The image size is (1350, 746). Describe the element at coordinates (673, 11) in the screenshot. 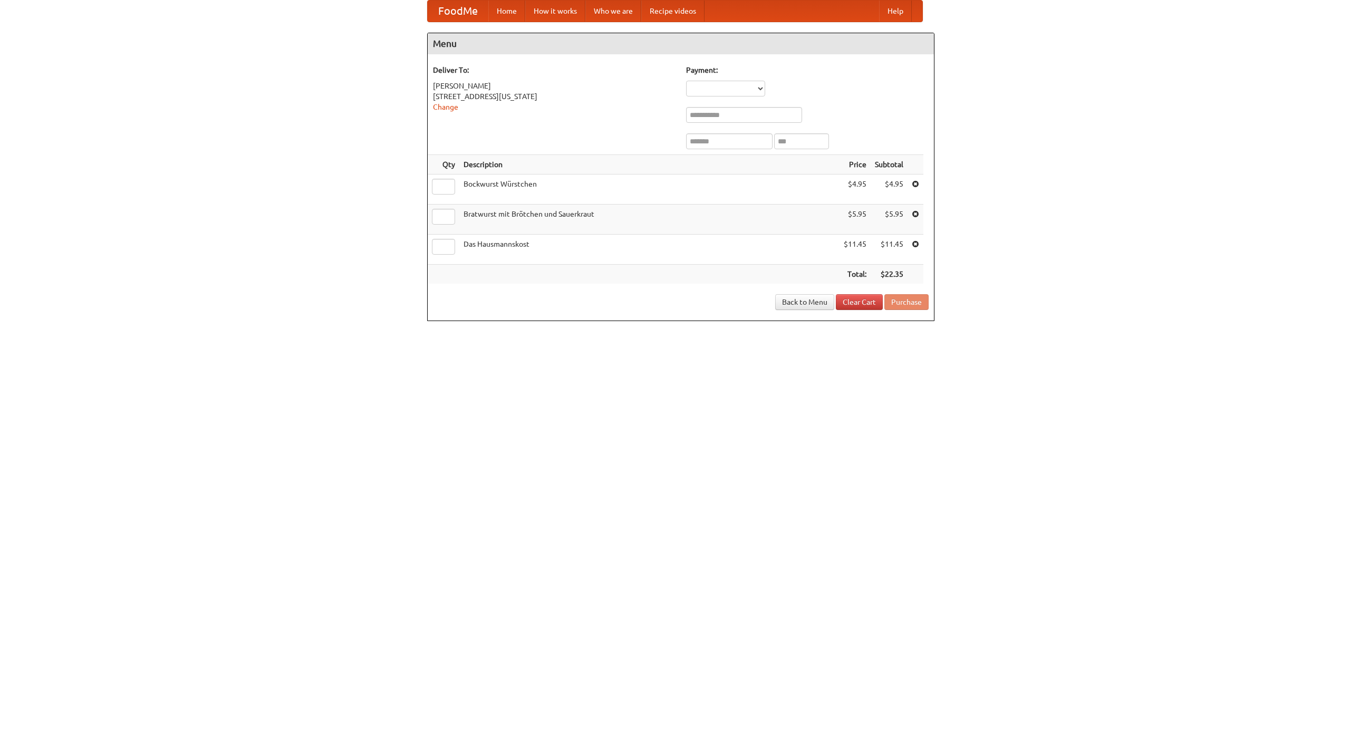

I see `a: Recipe videos` at that location.